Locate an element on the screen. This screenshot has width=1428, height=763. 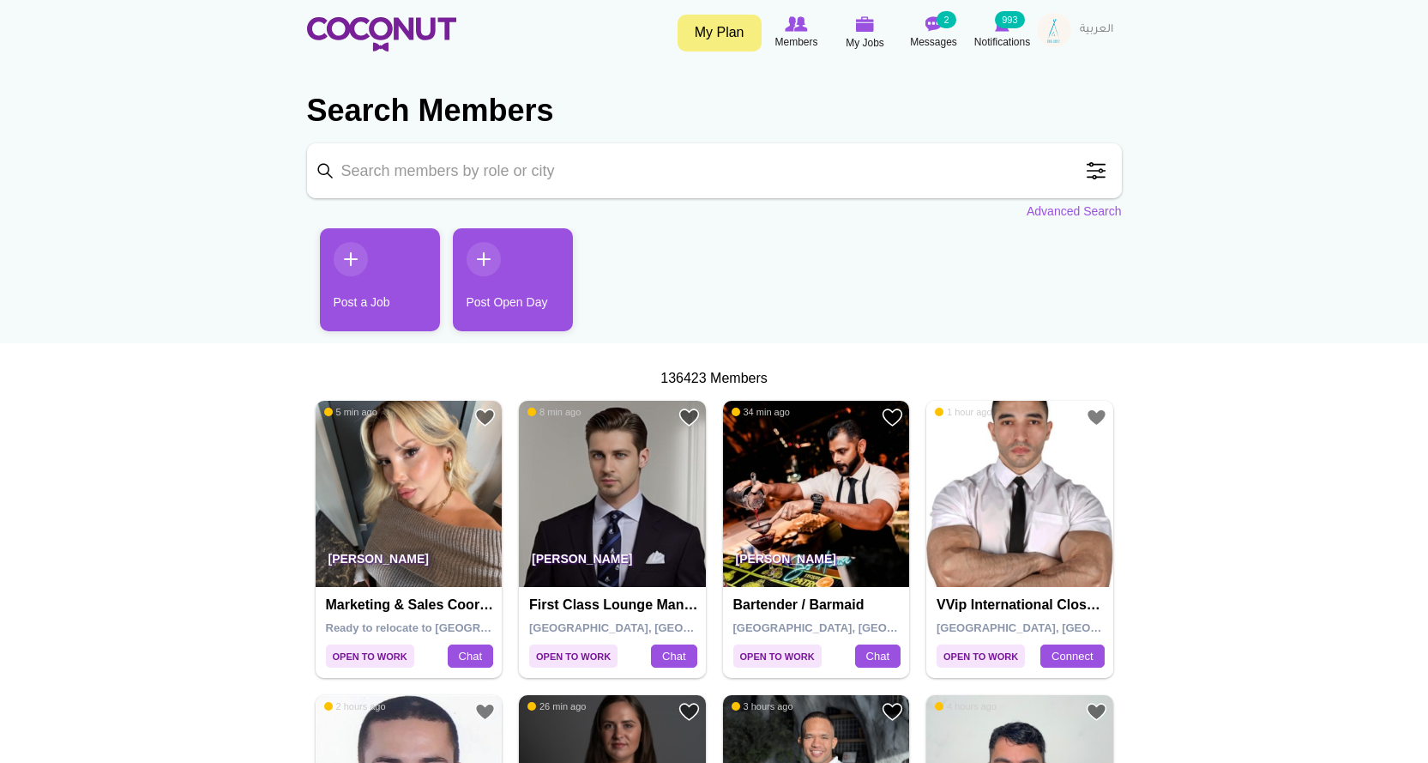
a: Post a Job is located at coordinates (380, 280).